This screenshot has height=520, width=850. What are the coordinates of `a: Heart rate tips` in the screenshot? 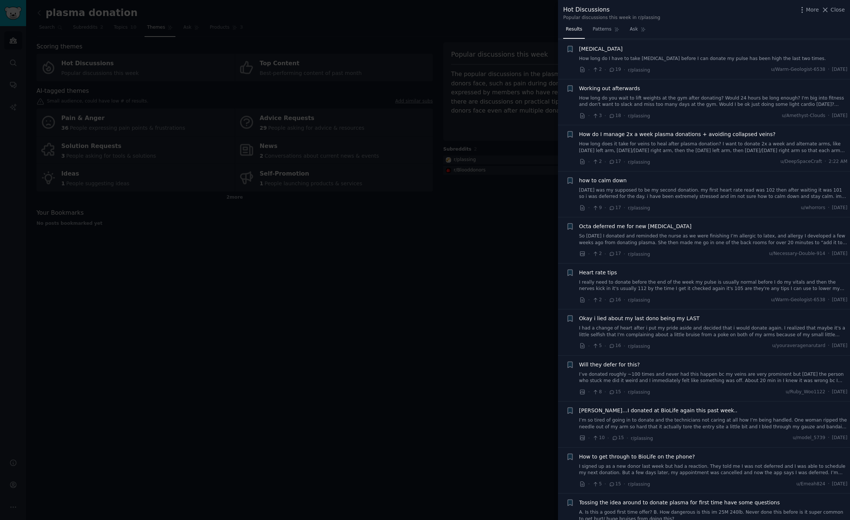 It's located at (599, 272).